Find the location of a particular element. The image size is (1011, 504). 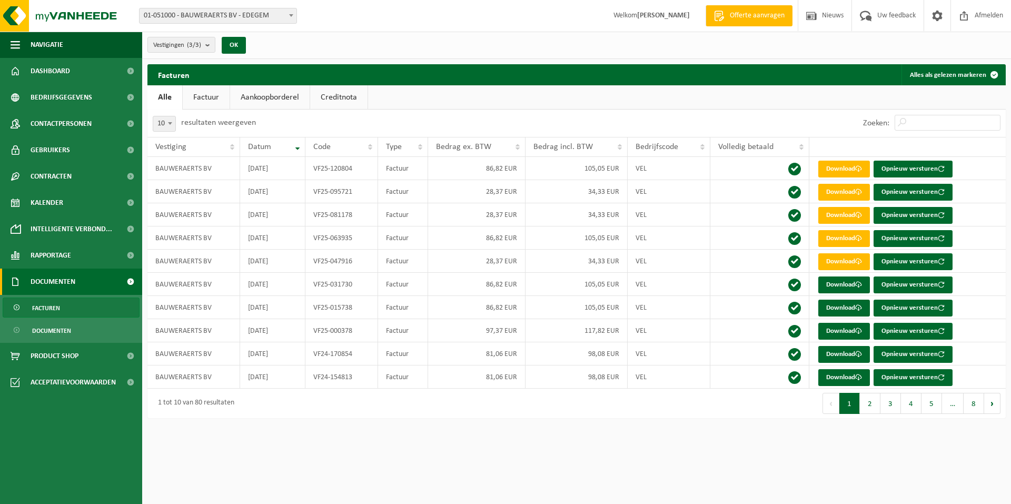

td: VF25-063935 is located at coordinates (341, 238).